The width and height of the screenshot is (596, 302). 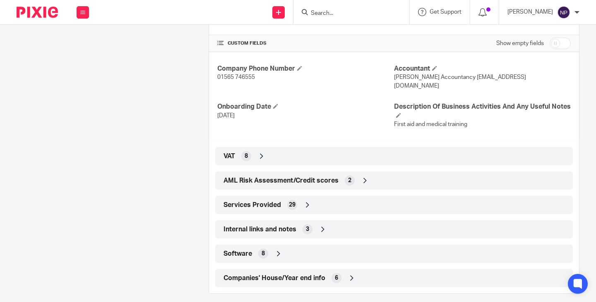 I want to click on img: Pixie, so click(x=37, y=12).